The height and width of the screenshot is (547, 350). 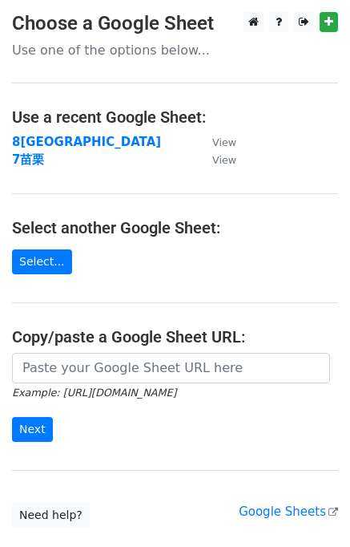 I want to click on h4: Select another Google Sheet:, so click(x=175, y=228).